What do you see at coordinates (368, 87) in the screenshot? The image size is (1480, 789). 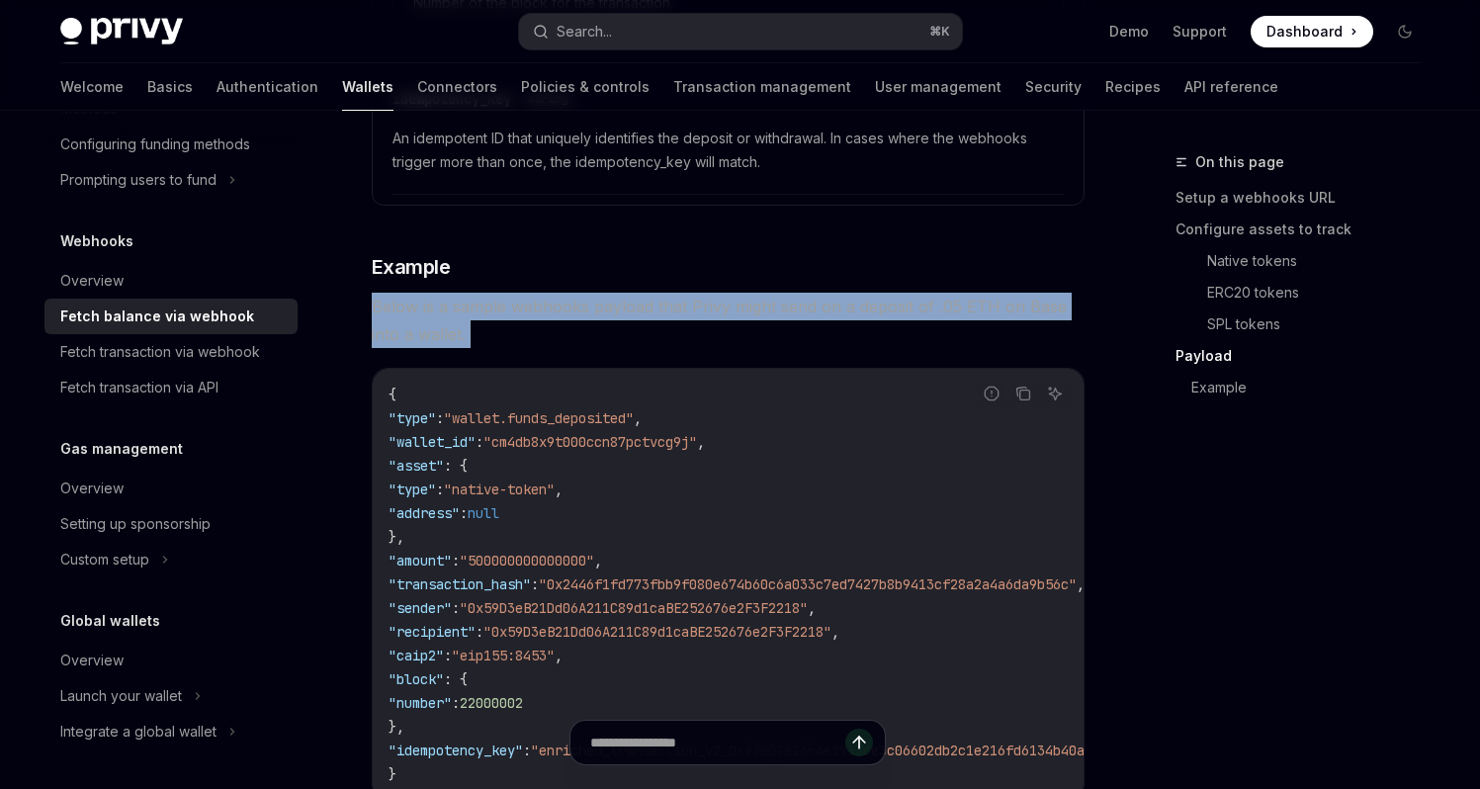 I see `a: Wallets` at bounding box center [368, 87].